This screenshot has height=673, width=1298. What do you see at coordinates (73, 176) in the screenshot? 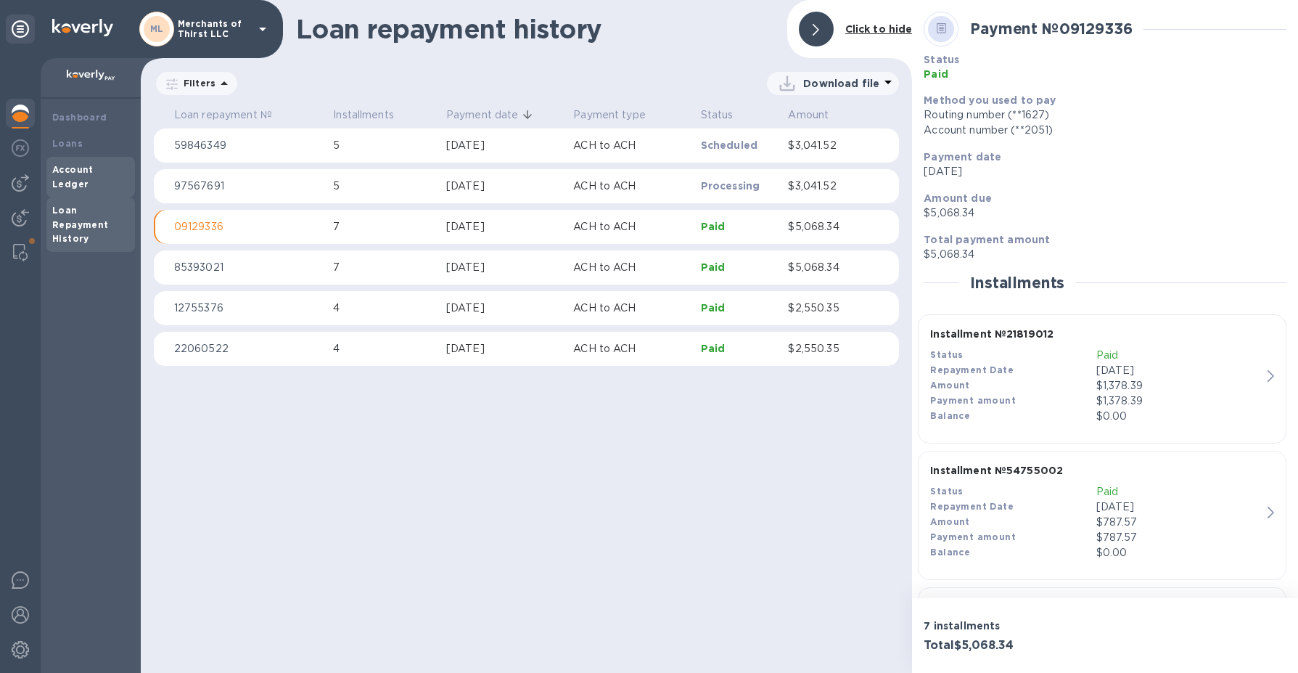
I see `b: Account Ledger` at bounding box center [73, 176].